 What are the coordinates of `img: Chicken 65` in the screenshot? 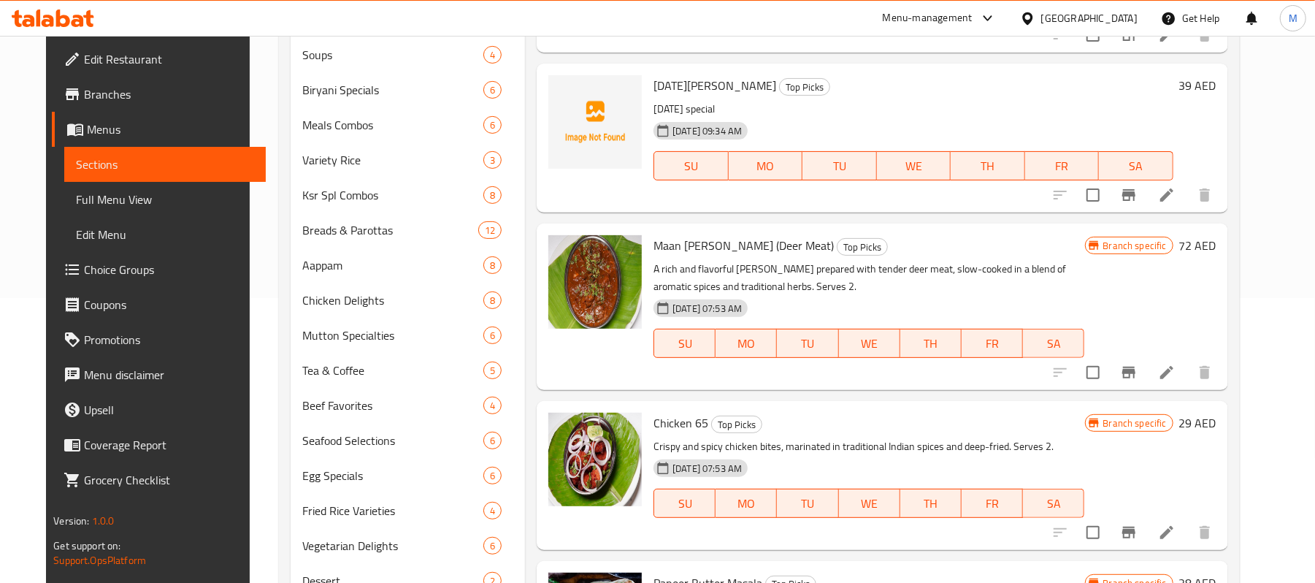 It's located at (595, 459).